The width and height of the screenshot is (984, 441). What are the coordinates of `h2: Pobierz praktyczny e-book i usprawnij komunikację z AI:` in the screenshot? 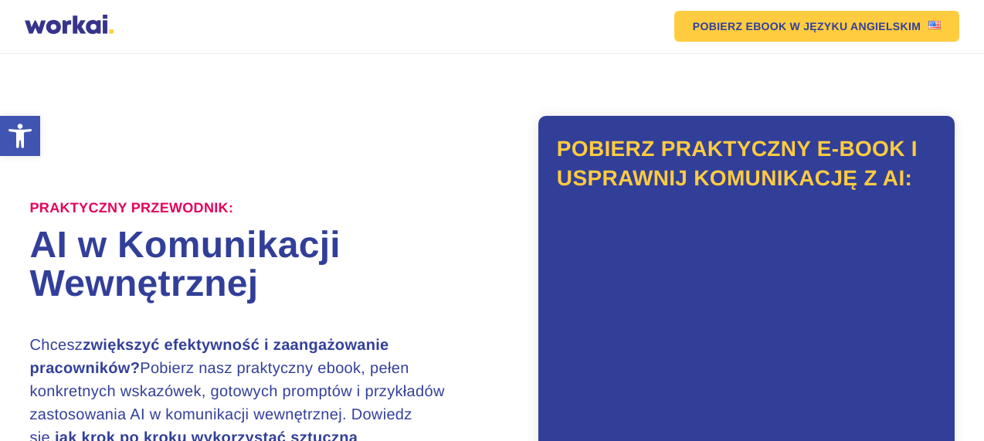 It's located at (746, 164).